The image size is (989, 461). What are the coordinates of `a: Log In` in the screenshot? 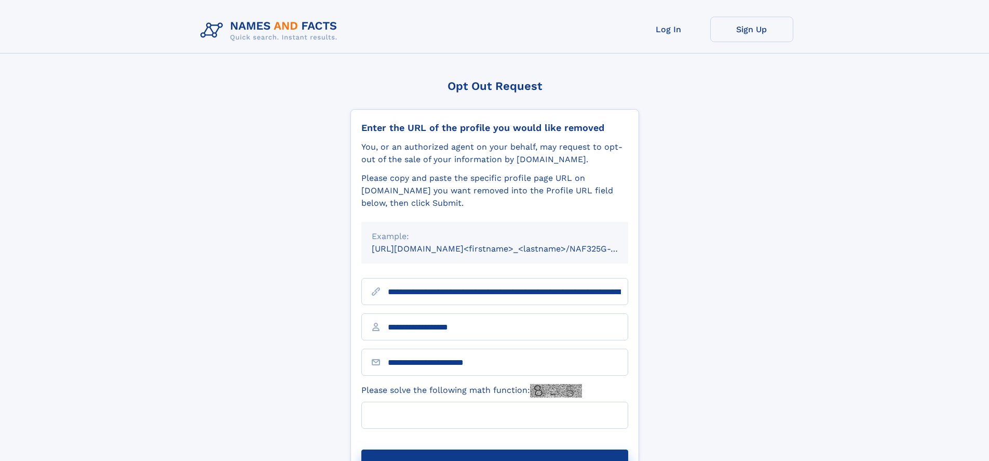 It's located at (669, 29).